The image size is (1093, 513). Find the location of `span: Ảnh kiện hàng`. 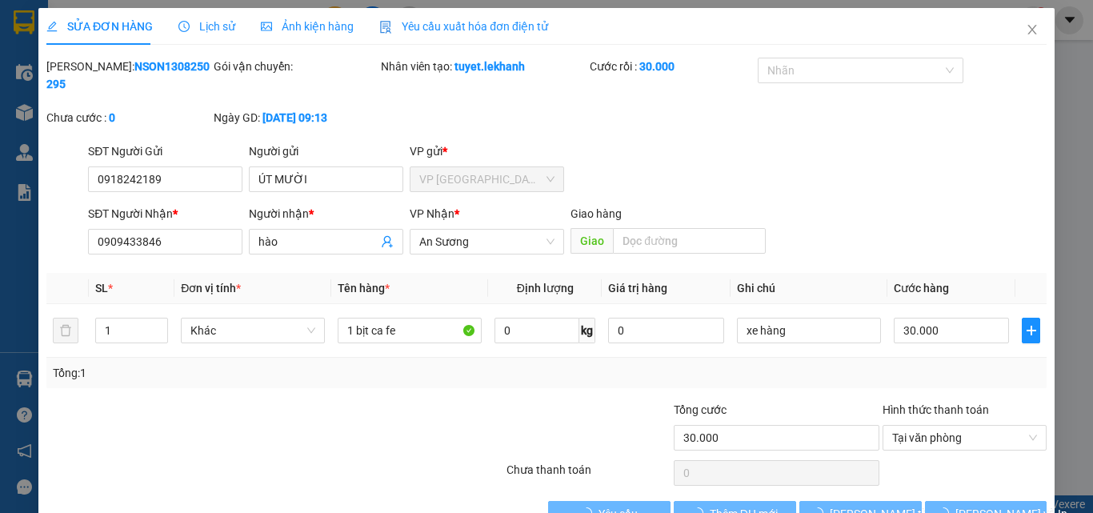

span: Ảnh kiện hàng is located at coordinates (307, 26).